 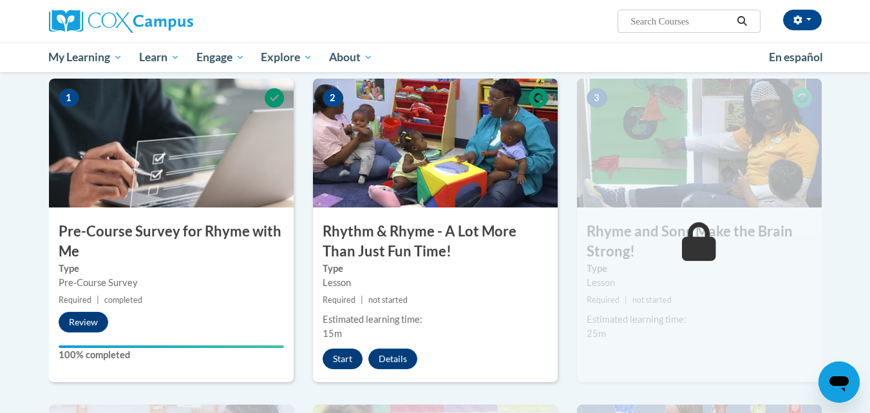 I want to click on button: Start, so click(x=343, y=359).